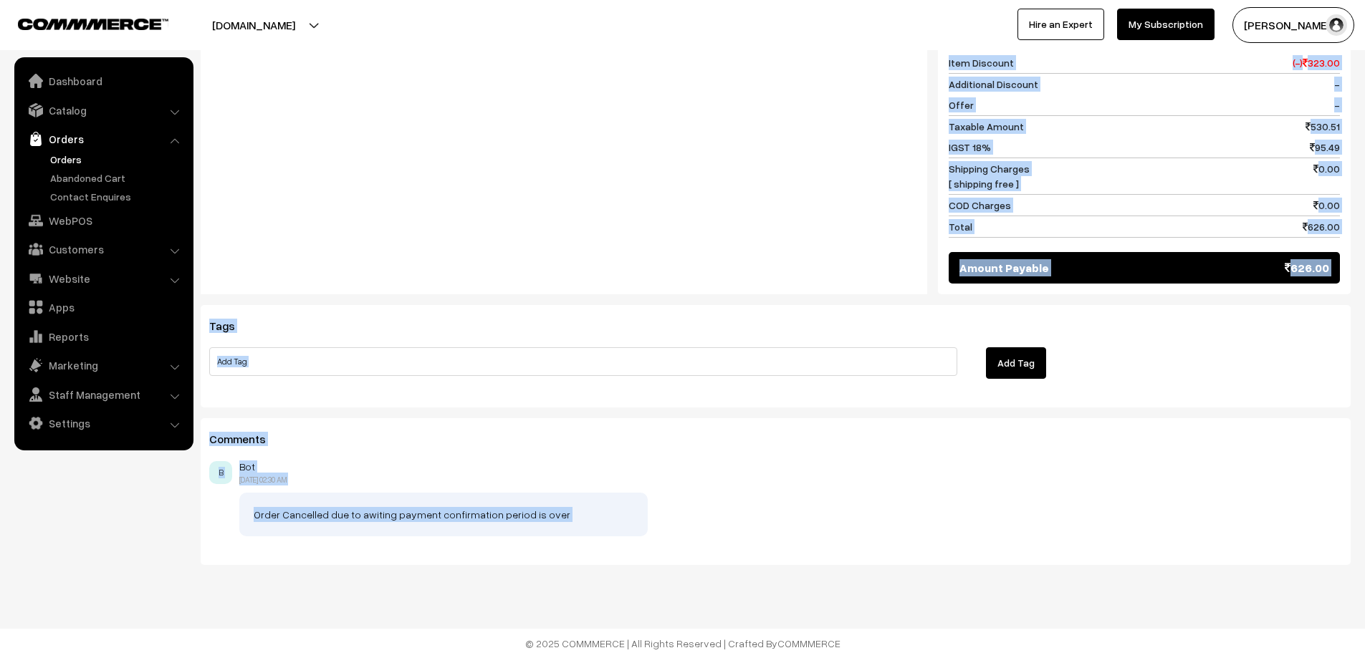 The image size is (1365, 658). Describe the element at coordinates (103, 337) in the screenshot. I see `a: Reports` at that location.